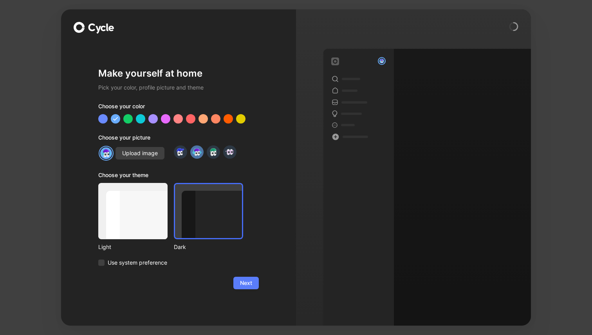 This screenshot has height=335, width=592. What do you see at coordinates (178, 74) in the screenshot?
I see `h1: Make yourself at home` at bounding box center [178, 74].